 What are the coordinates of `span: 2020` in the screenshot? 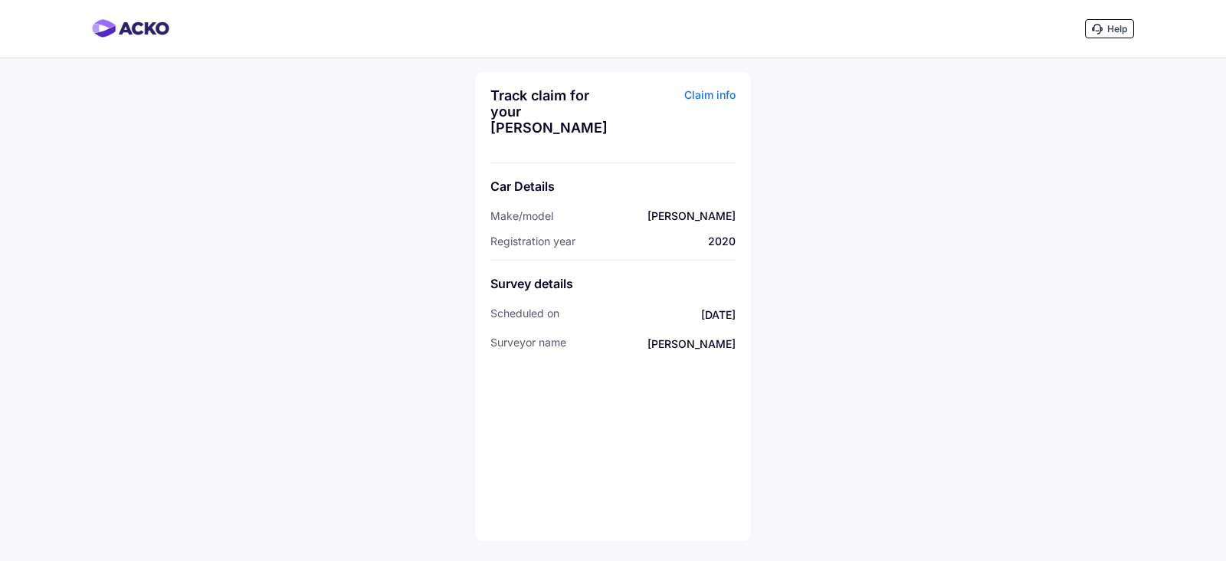 It's located at (722, 241).